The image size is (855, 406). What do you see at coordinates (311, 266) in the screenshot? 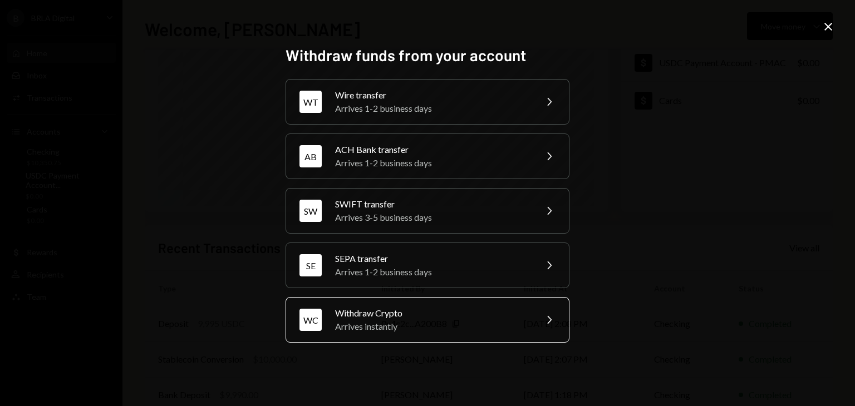
I see `div: SE` at bounding box center [311, 266].